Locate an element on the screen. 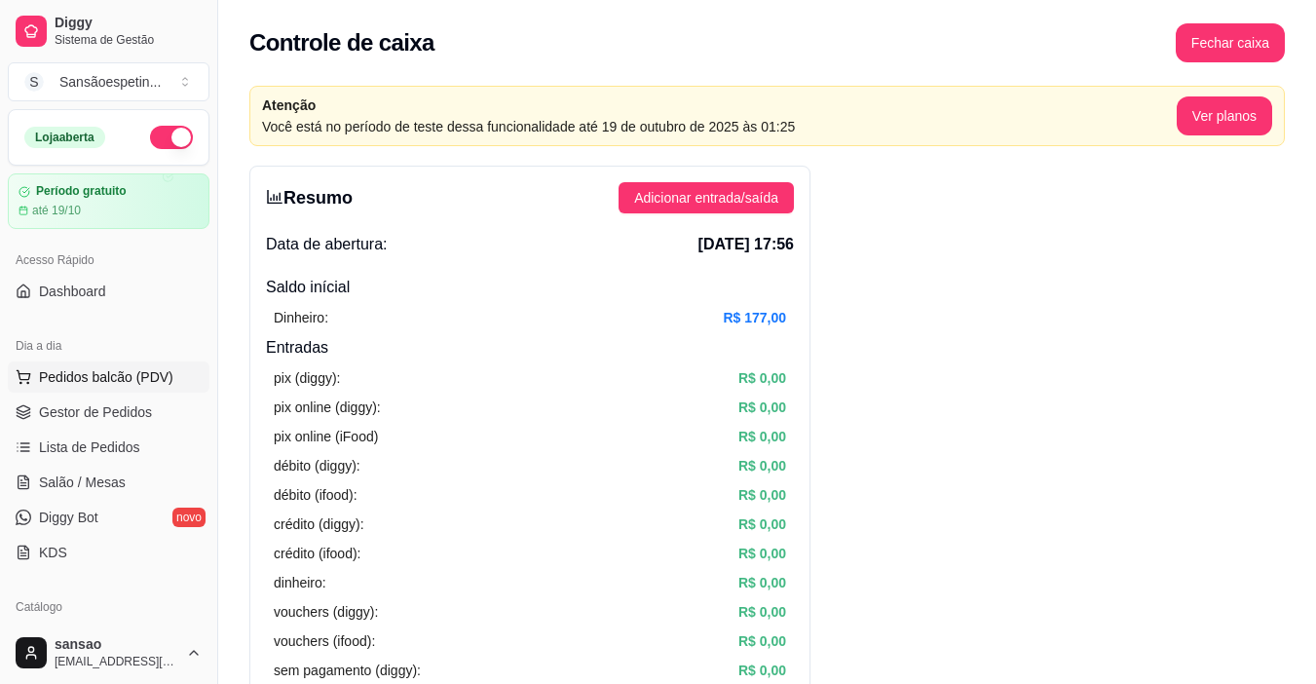  a: Gestor de Pedidos is located at coordinates (108, 412).